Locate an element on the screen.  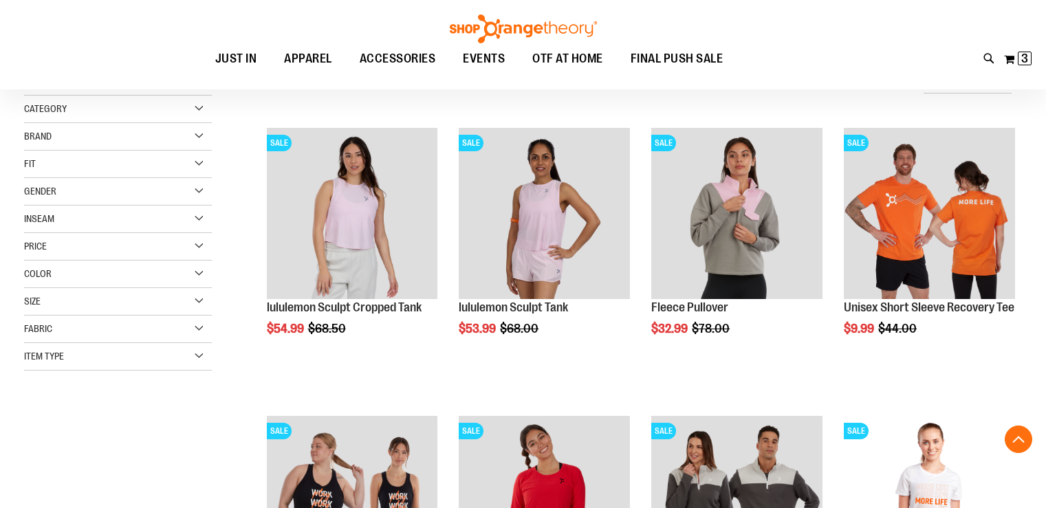
a: OTF AT HOME is located at coordinates (567, 59).